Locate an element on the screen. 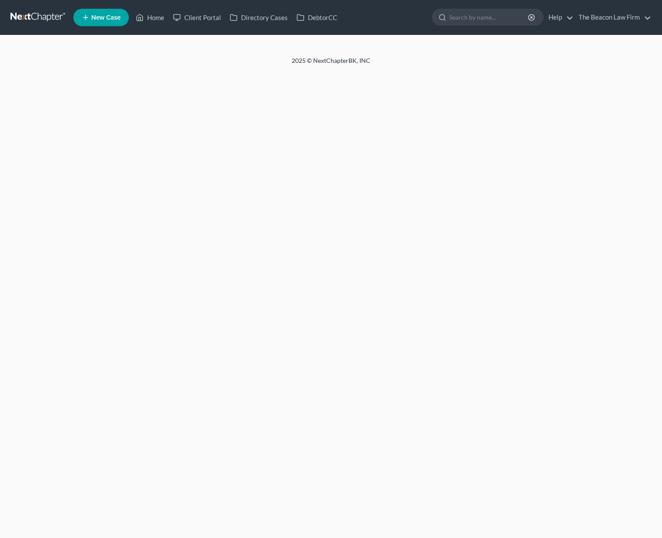 The image size is (662, 538). a: Help is located at coordinates (558, 17).